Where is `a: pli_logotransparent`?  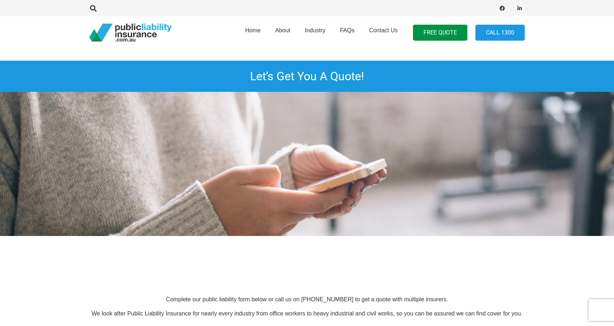 a: pli_logotransparent is located at coordinates (130, 33).